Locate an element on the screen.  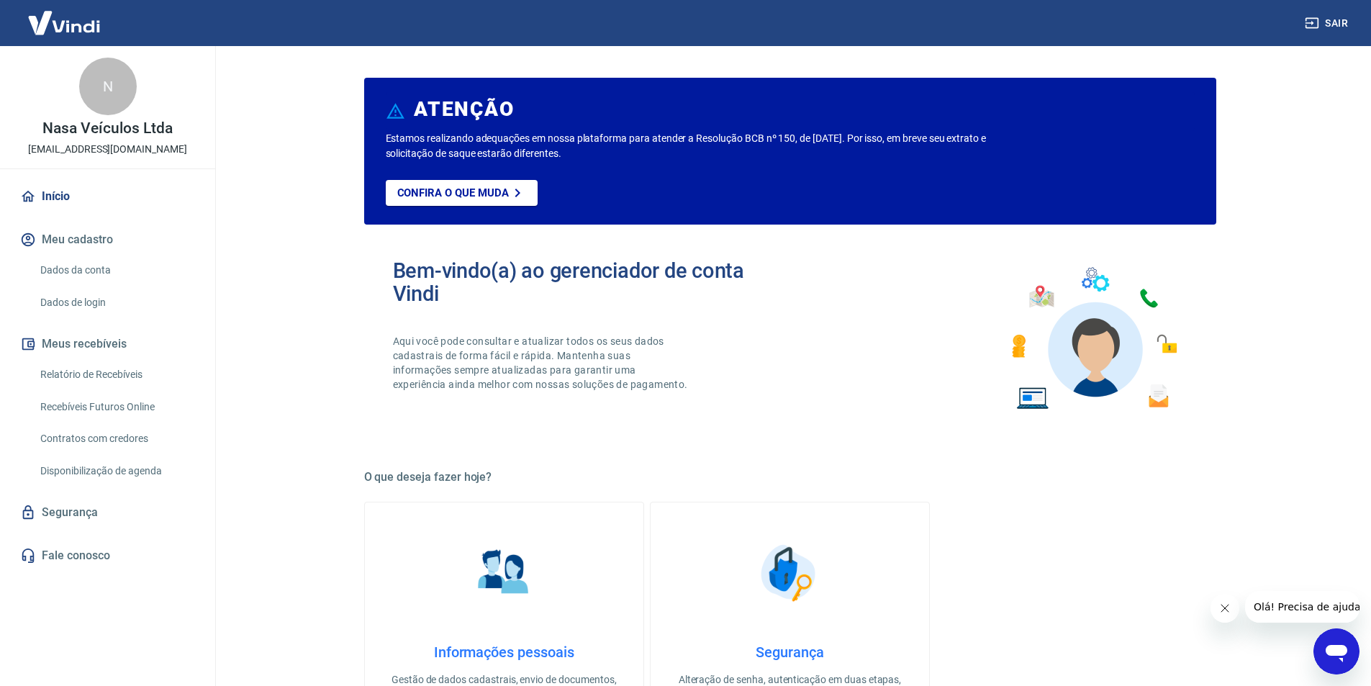
p: Confira o que muda is located at coordinates (453, 193).